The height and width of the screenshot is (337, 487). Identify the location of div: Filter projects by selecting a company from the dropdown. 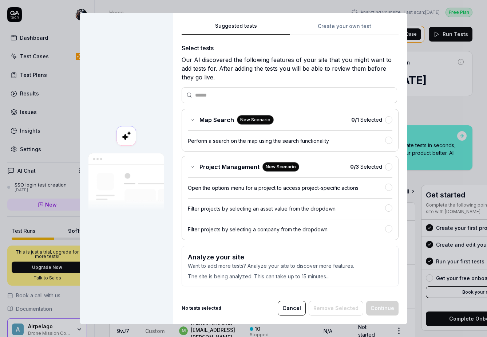
(286, 229).